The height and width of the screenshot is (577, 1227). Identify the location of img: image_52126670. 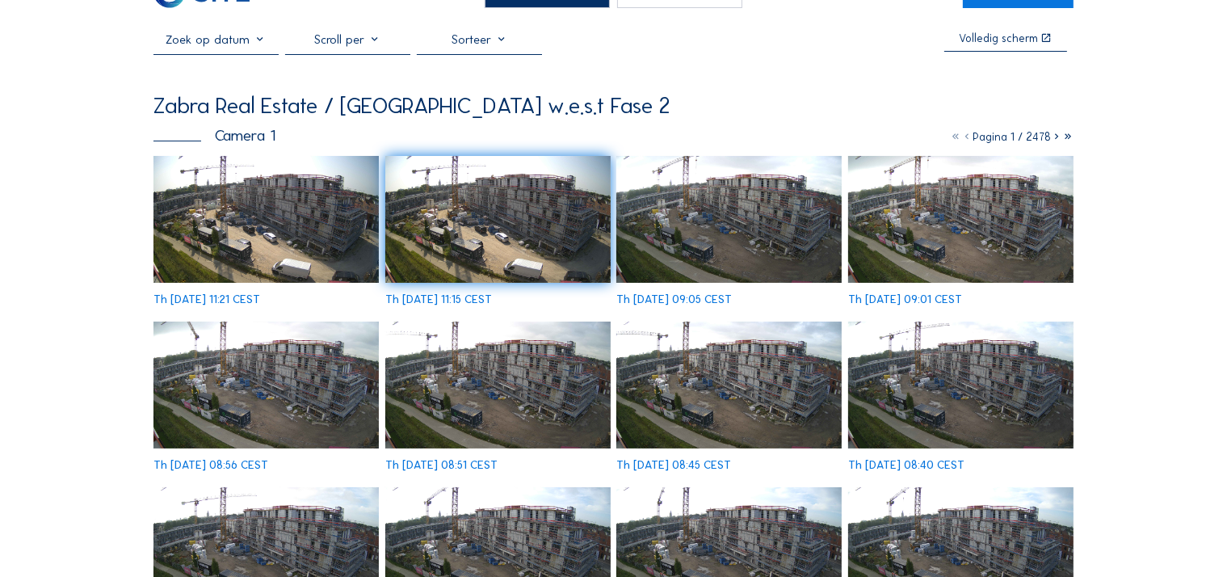
(266, 385).